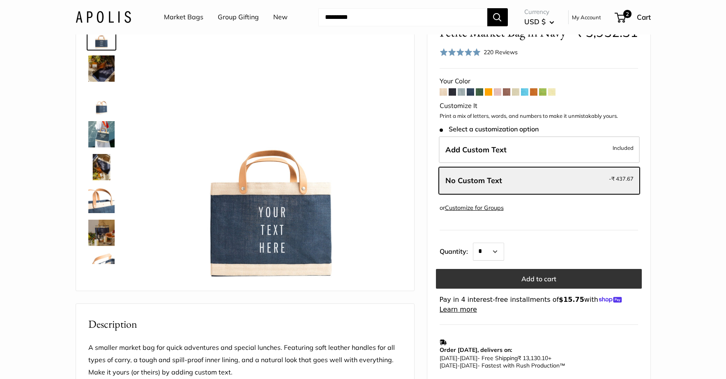 Image resolution: width=726 pixels, height=379 pixels. What do you see at coordinates (238, 17) in the screenshot?
I see `a: Group Gifting` at bounding box center [238, 17].